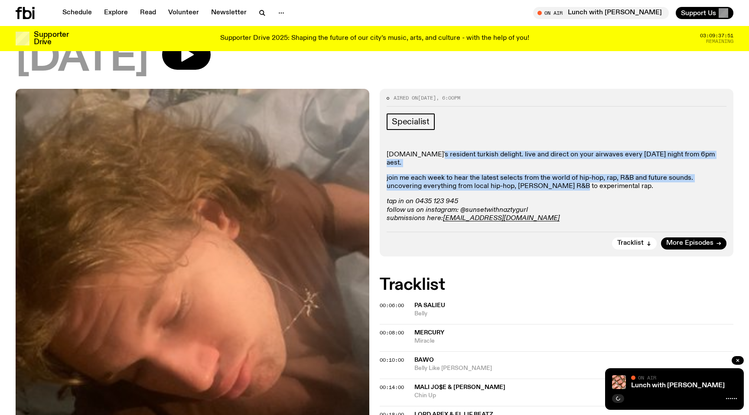  I want to click on span: Belly, so click(574, 314).